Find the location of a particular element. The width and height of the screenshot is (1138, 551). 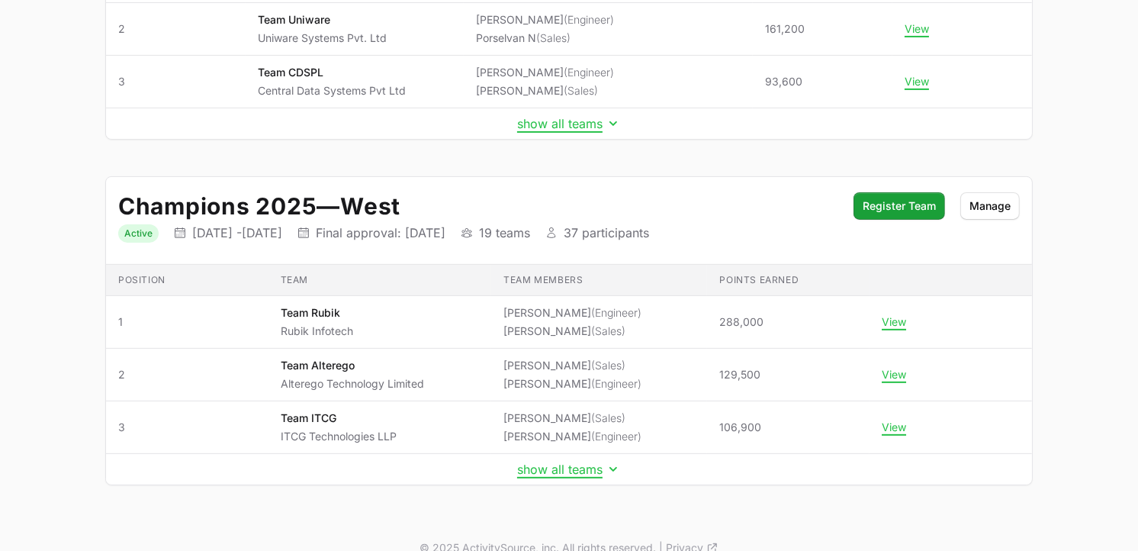

span: 93,600 is located at coordinates (783, 82).